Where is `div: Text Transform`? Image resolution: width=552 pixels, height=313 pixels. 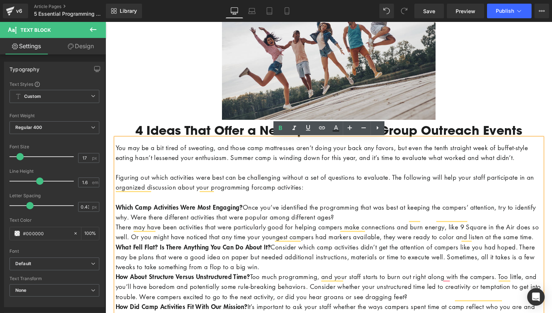
div: Text Transform is located at coordinates (54, 278).